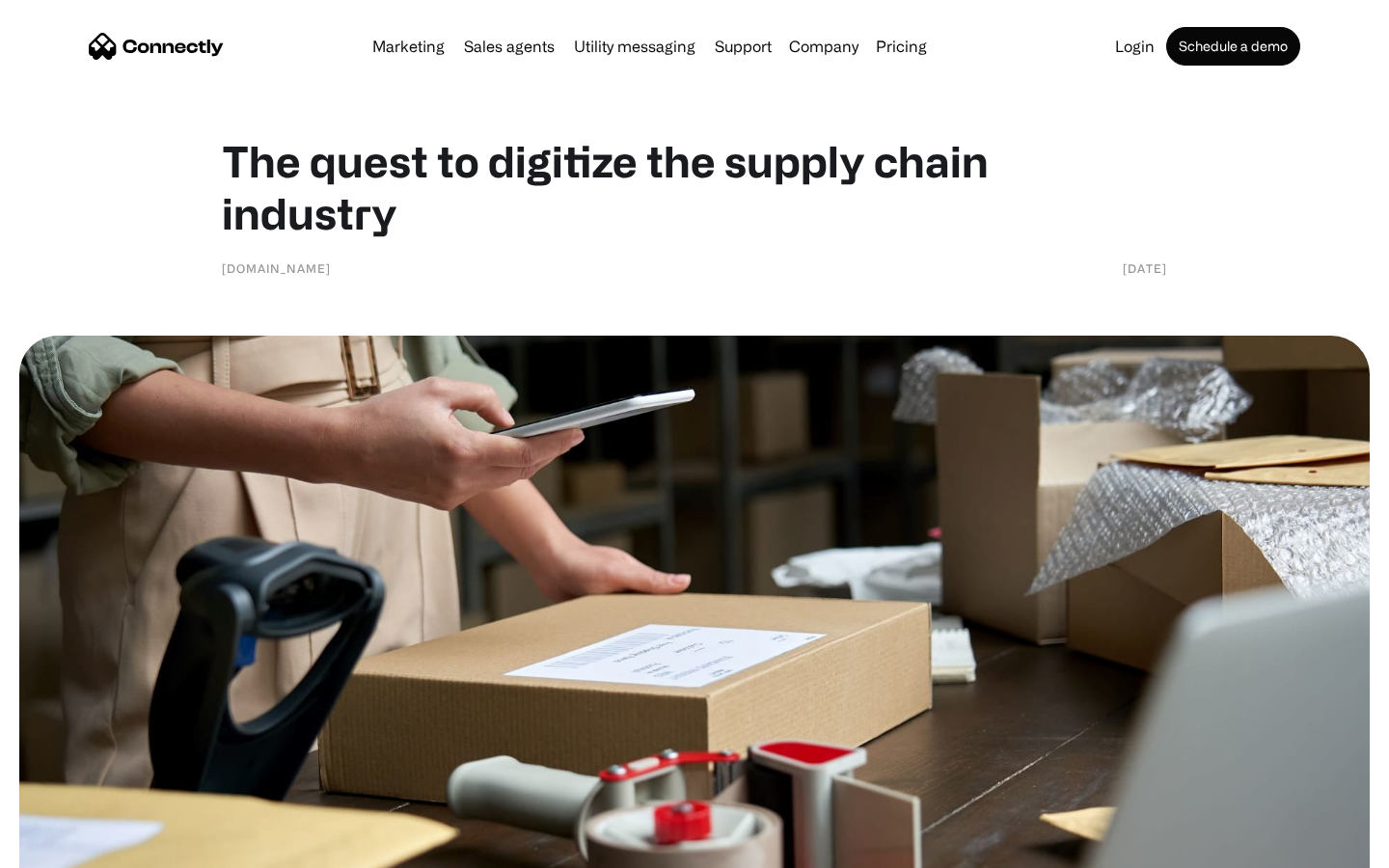 The image size is (1389, 868). Describe the element at coordinates (900, 46) in the screenshot. I see `a: Pricing` at that location.